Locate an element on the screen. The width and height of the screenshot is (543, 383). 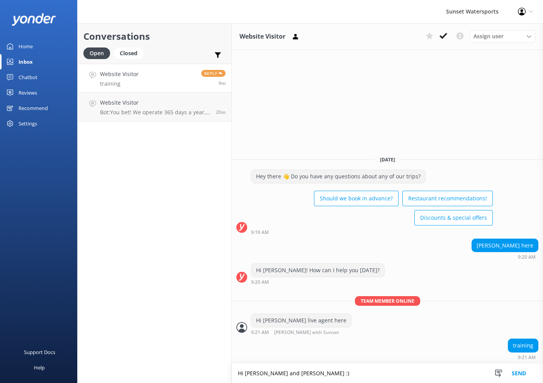
a: Website VisitorBot:You bet! We operate 365 days a year, weather permitting. You can book your tri... is located at coordinates (154, 107).